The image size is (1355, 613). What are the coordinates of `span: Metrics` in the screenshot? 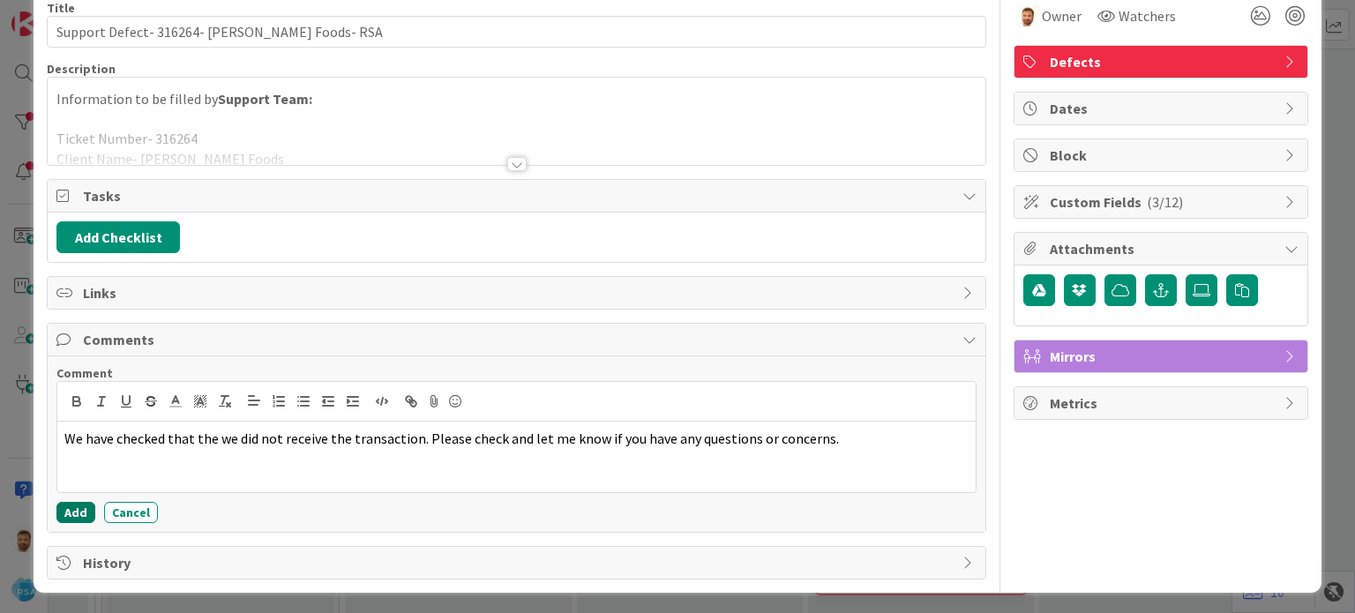 It's located at (1163, 403).